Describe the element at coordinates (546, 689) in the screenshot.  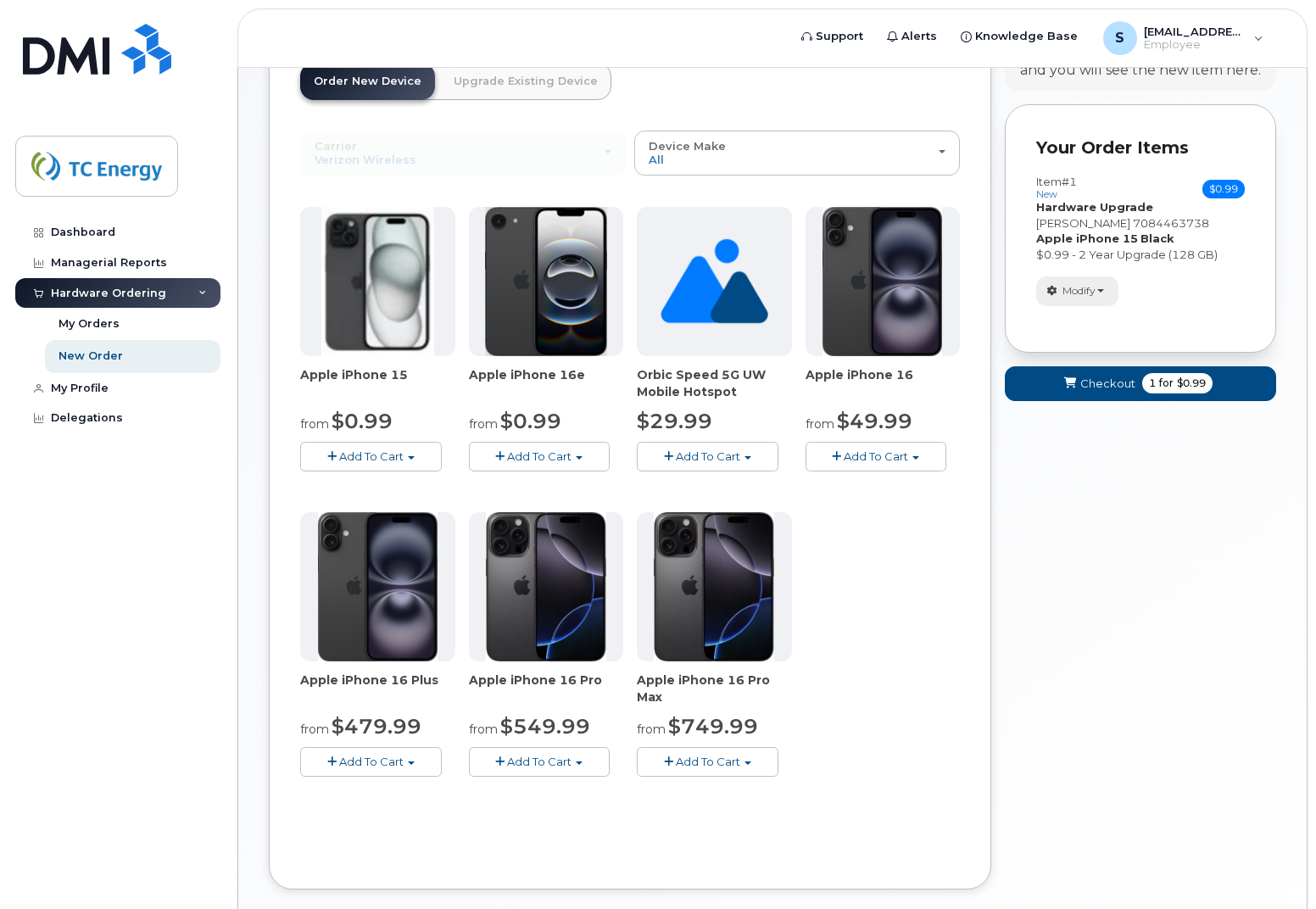
I see `div: Apple iPhone 16 Pro` at that location.